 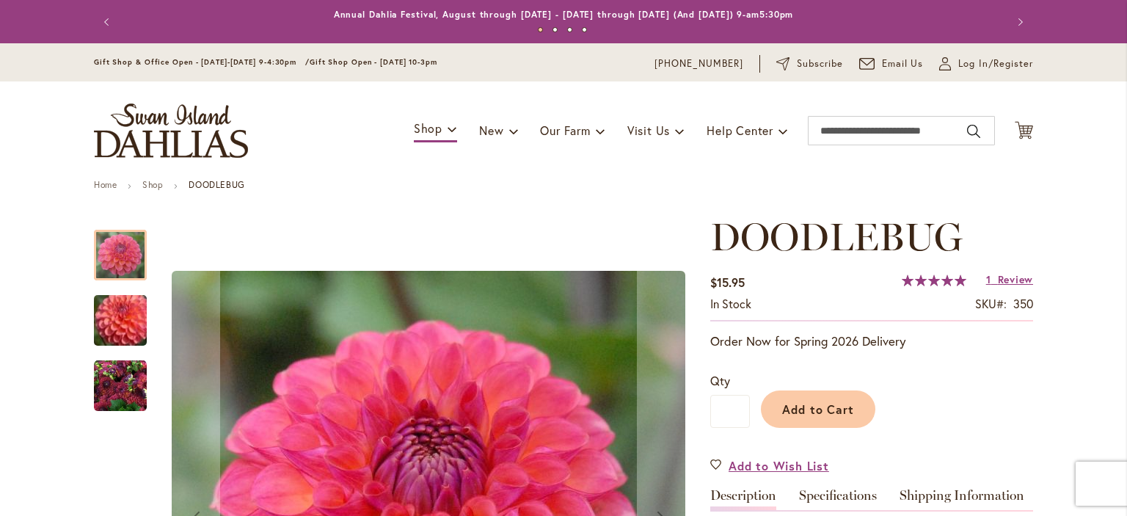 What do you see at coordinates (731, 304) in the screenshot?
I see `div: Availability` at bounding box center [731, 304].